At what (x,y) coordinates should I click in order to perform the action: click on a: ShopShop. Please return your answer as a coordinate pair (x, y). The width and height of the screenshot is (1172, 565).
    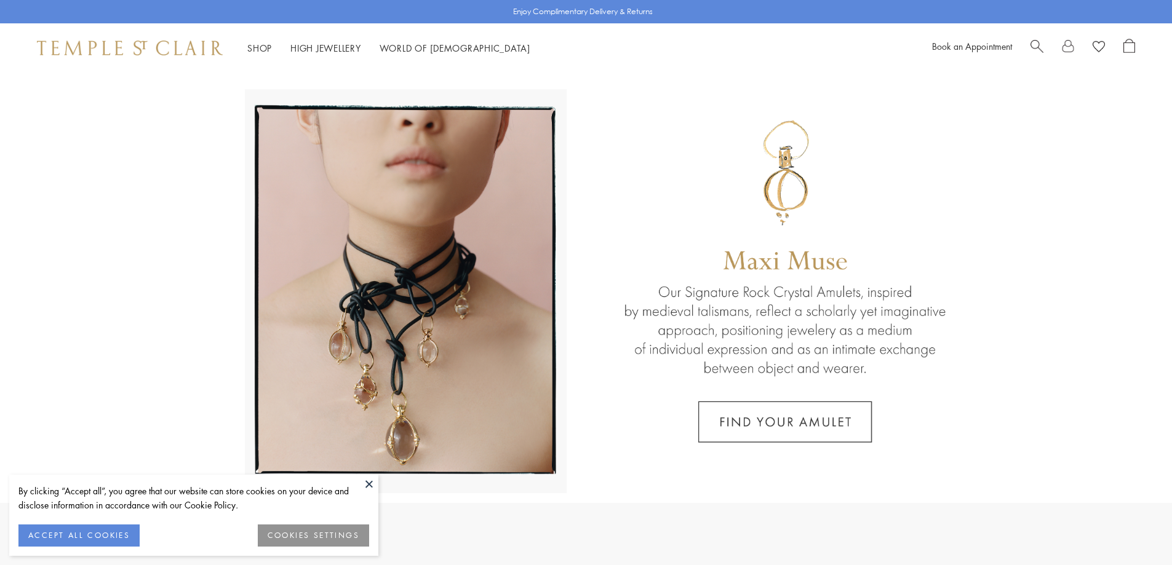
    Looking at the image, I should click on (260, 48).